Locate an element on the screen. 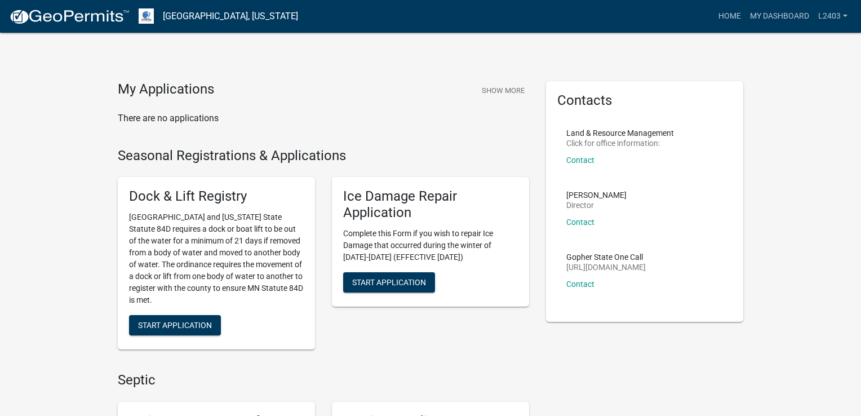 The width and height of the screenshot is (861, 416). h4: My Applications is located at coordinates (166, 90).